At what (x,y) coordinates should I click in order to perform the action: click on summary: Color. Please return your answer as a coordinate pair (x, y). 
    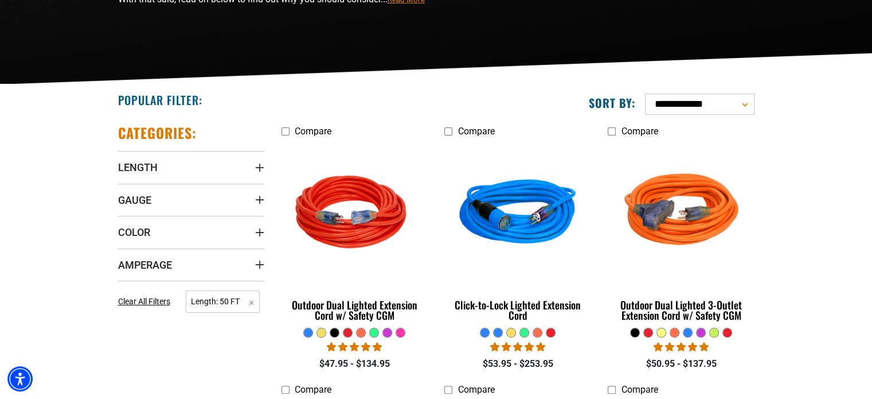
    Looking at the image, I should click on (191, 232).